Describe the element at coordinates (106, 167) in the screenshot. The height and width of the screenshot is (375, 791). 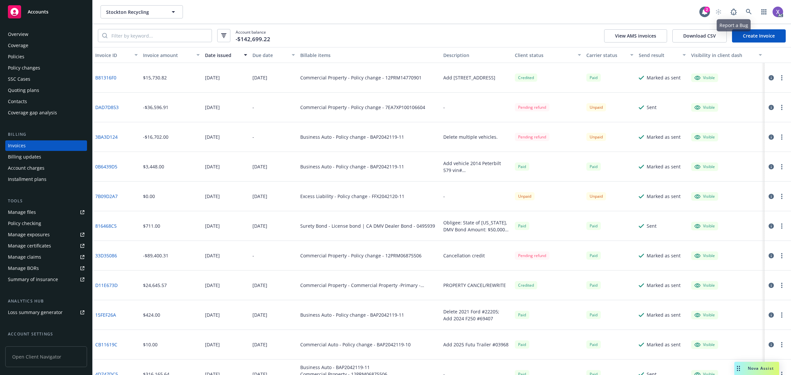
I see `a: 0B6439D5` at that location.